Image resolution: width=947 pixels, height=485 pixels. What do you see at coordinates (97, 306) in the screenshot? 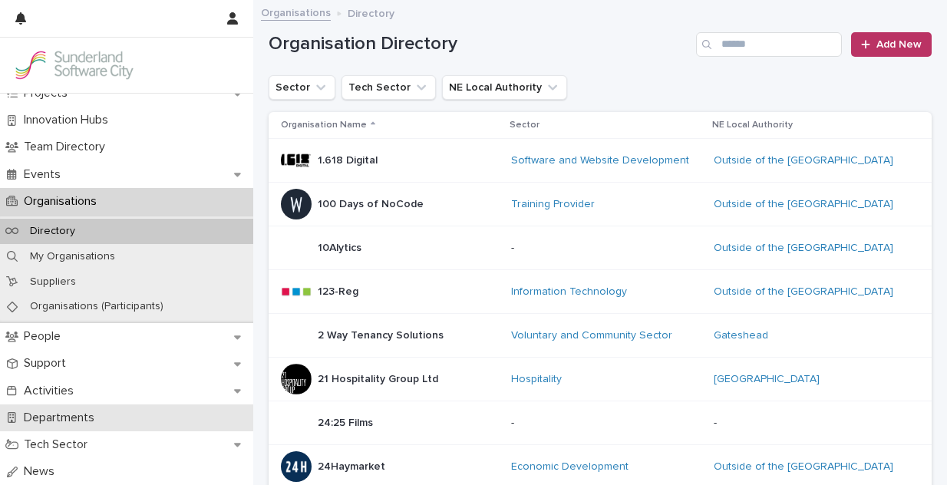
I see `p: Organisations (Participants)` at bounding box center [97, 306].